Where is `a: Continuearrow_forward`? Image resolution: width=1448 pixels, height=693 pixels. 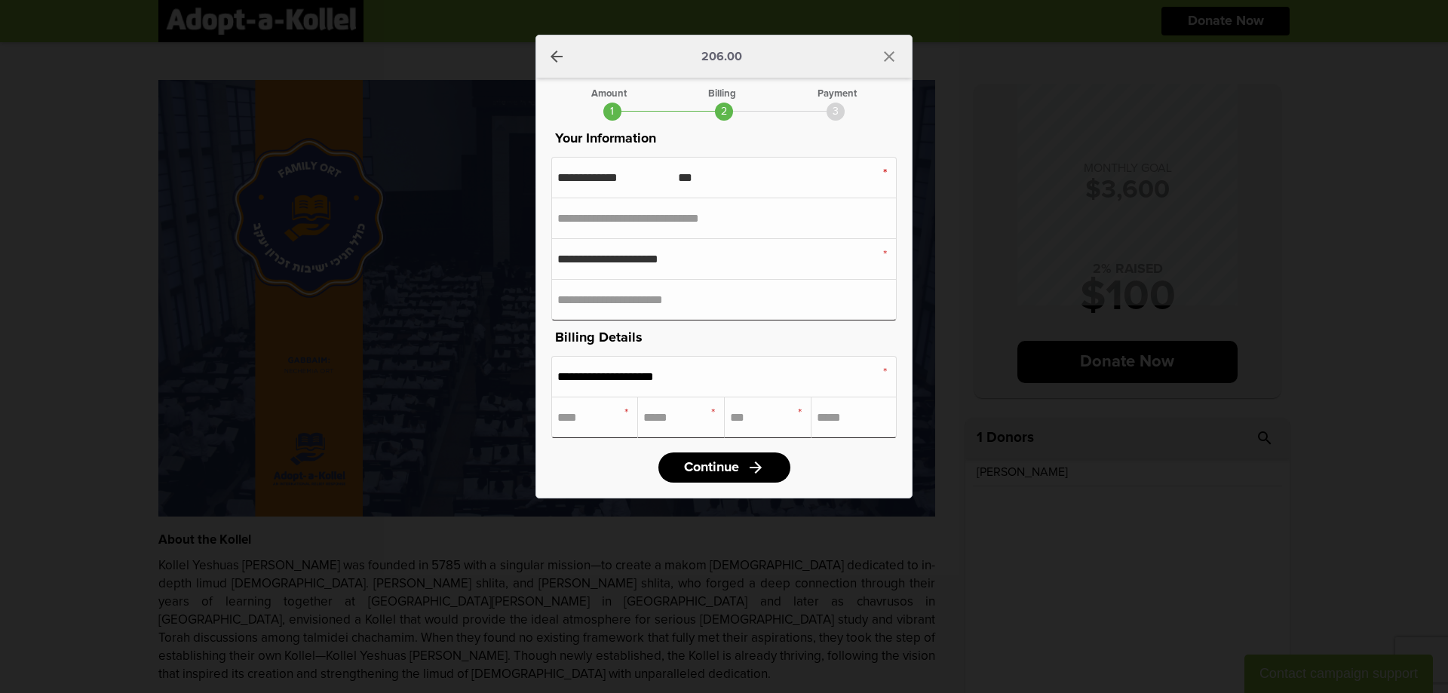
a: Continuearrow_forward is located at coordinates (724, 468).